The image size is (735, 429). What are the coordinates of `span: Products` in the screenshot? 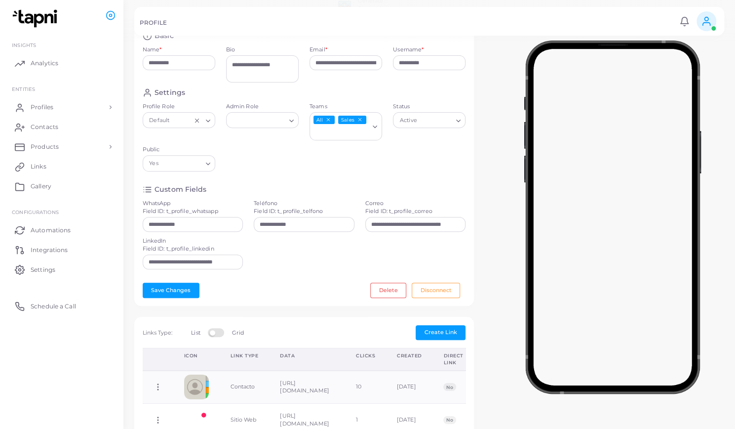 It's located at (44, 147).